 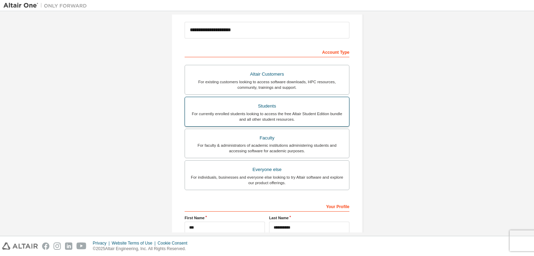 I want to click on div: Website Terms of Use, so click(x=135, y=244).